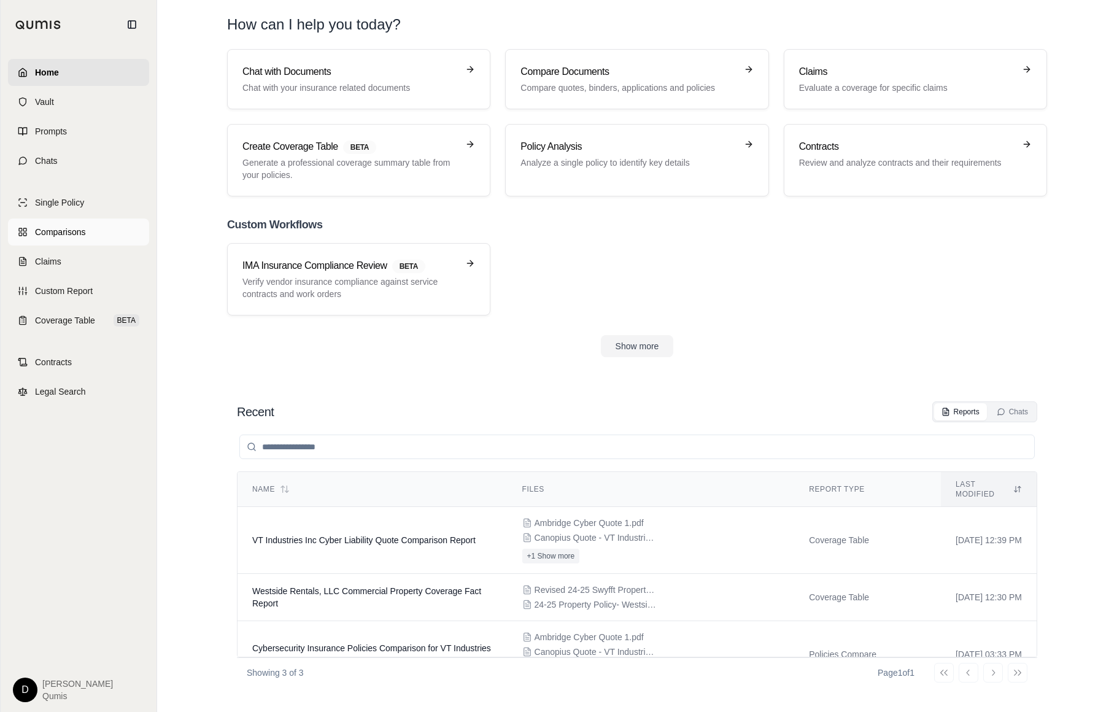 The image size is (1117, 712). Describe the element at coordinates (907, 72) in the screenshot. I see `h3: Claims` at that location.